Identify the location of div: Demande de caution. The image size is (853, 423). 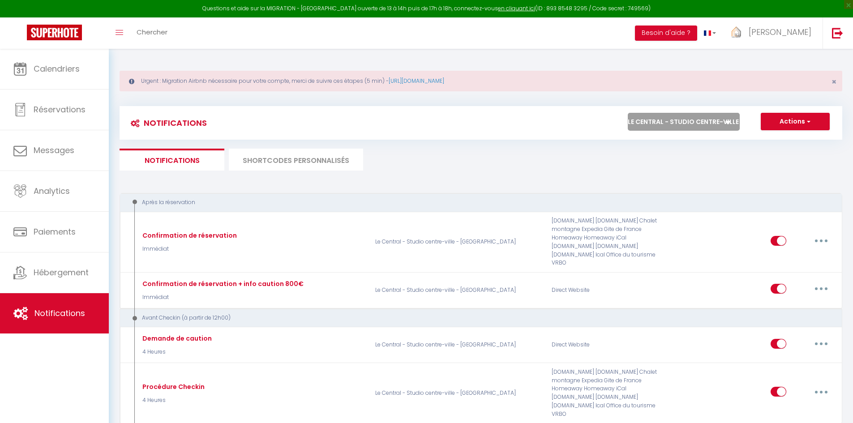
(176, 338).